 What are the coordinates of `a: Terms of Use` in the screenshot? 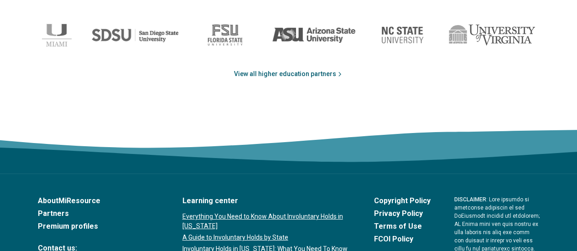 It's located at (402, 227).